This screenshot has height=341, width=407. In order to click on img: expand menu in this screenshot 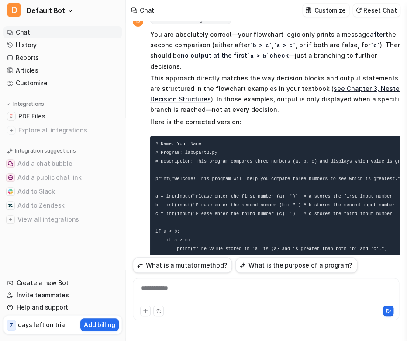, I will do `click(8, 104)`.